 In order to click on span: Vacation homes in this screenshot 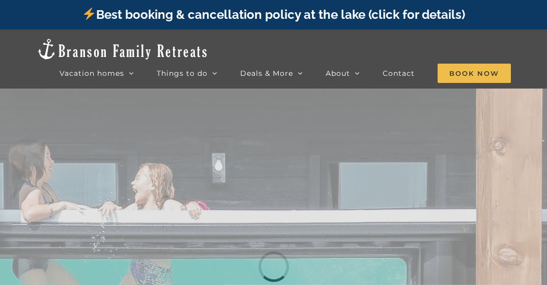, I will do `click(92, 73)`.